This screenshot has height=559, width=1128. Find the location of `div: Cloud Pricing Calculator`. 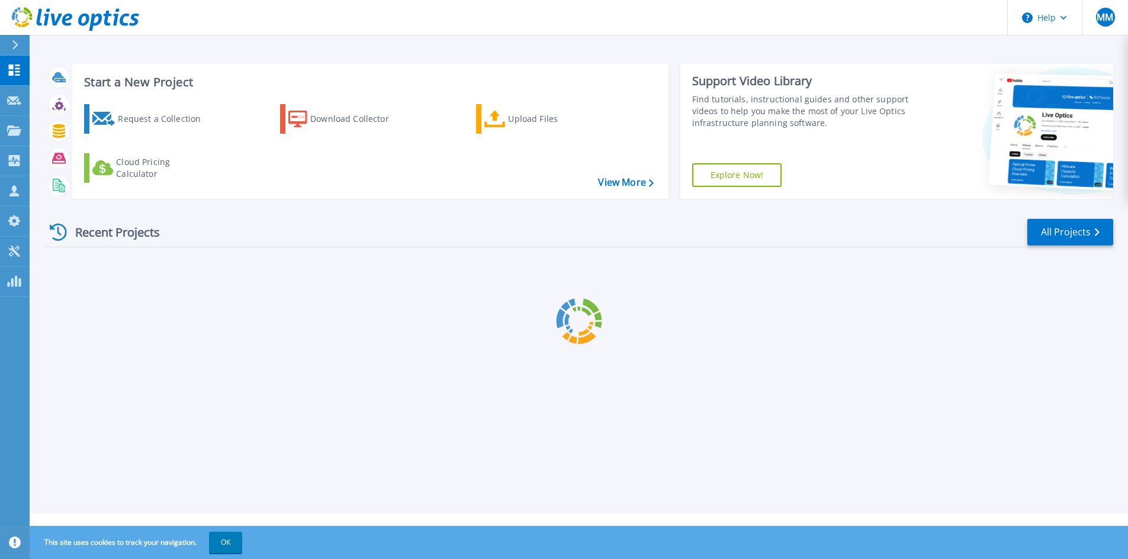

div: Cloud Pricing Calculator is located at coordinates (163, 168).